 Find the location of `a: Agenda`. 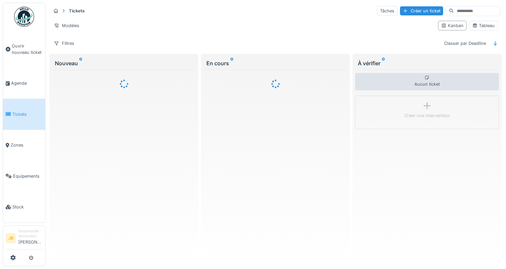

a: Agenda is located at coordinates (24, 83).